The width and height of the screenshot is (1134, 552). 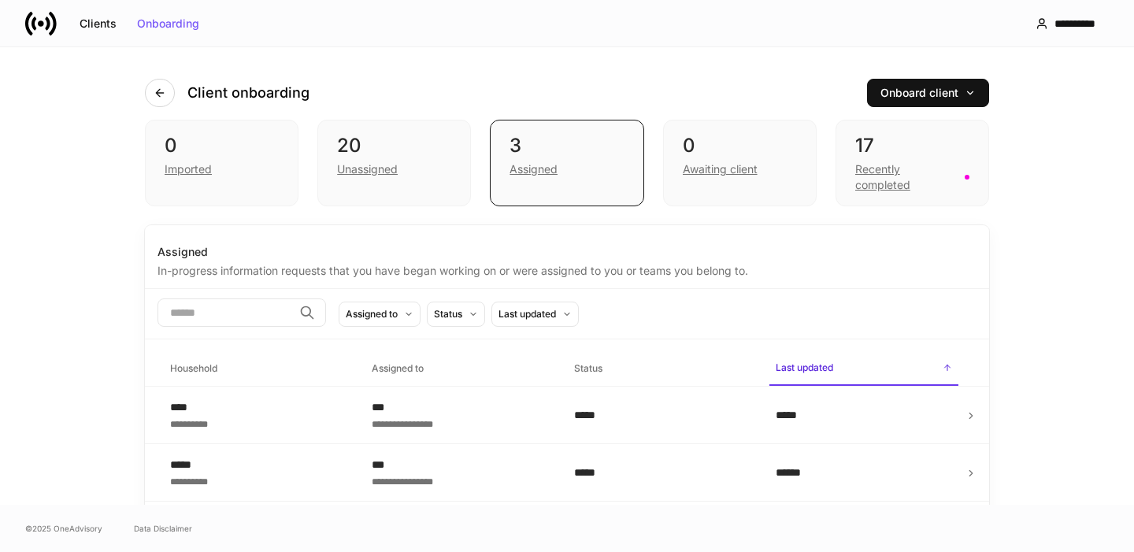 I want to click on div: 20, so click(x=394, y=146).